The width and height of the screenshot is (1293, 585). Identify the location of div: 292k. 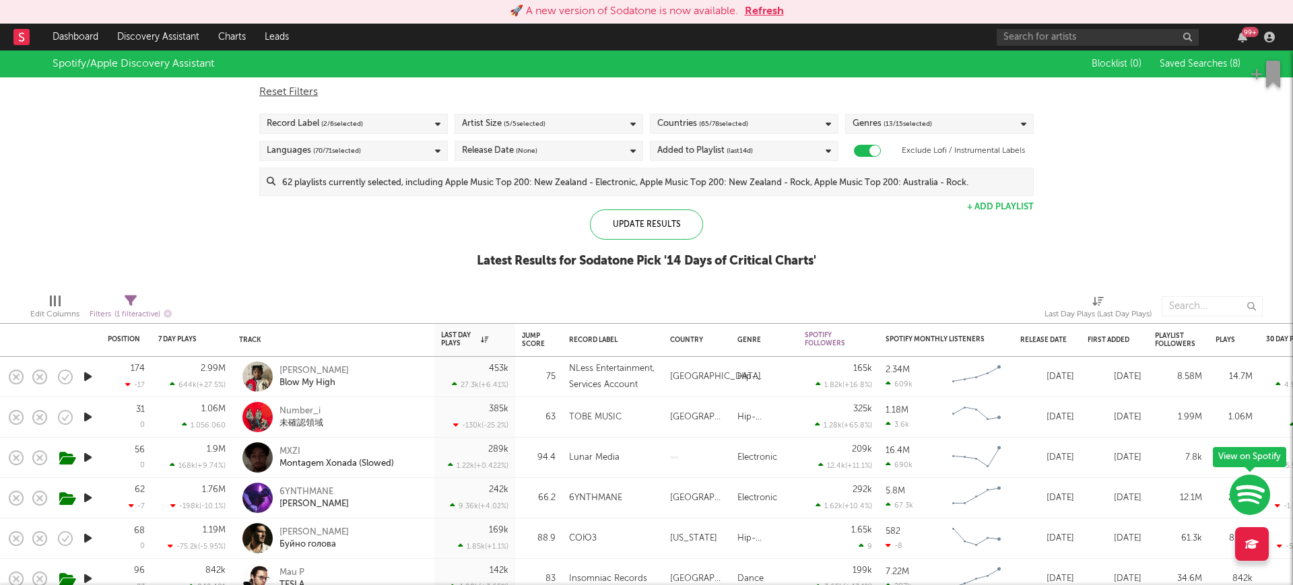
(862, 490).